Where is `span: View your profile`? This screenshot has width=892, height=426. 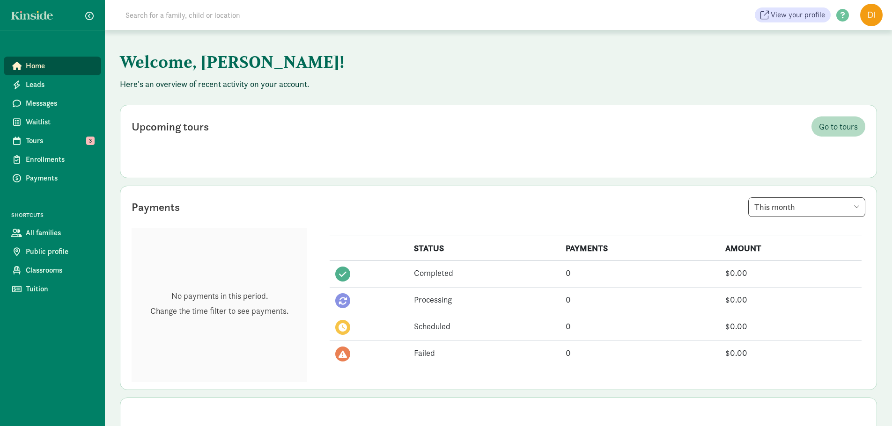
span: View your profile is located at coordinates (797, 15).